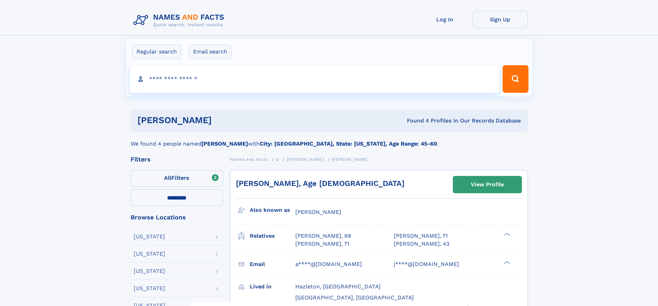  What do you see at coordinates (272, 264) in the screenshot?
I see `h3: Email` at bounding box center [272, 264].